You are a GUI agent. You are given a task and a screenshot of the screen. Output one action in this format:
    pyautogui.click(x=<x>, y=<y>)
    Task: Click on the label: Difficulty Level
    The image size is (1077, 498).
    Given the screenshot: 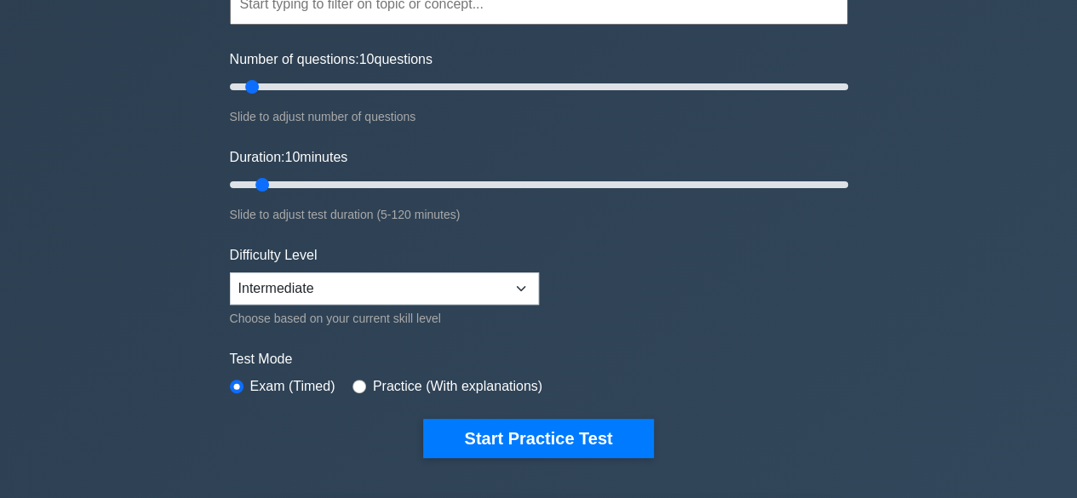 What is the action you would take?
    pyautogui.click(x=273, y=255)
    